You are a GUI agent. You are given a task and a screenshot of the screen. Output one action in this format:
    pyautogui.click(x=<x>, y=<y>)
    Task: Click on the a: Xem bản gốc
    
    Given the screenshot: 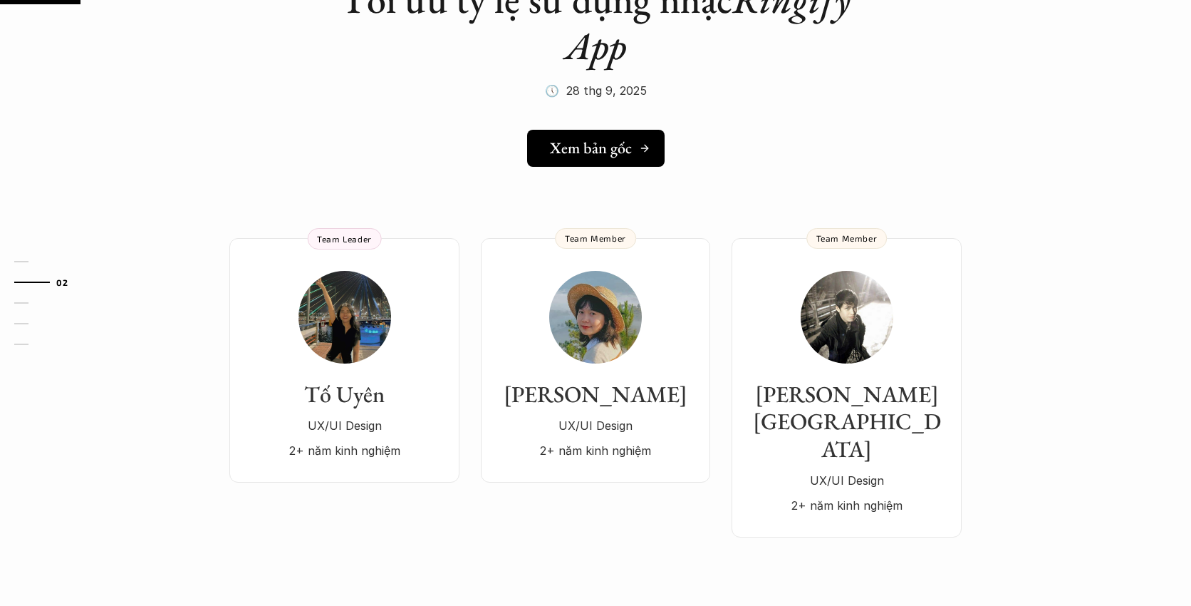 What is the action you would take?
    pyautogui.click(x=596, y=148)
    